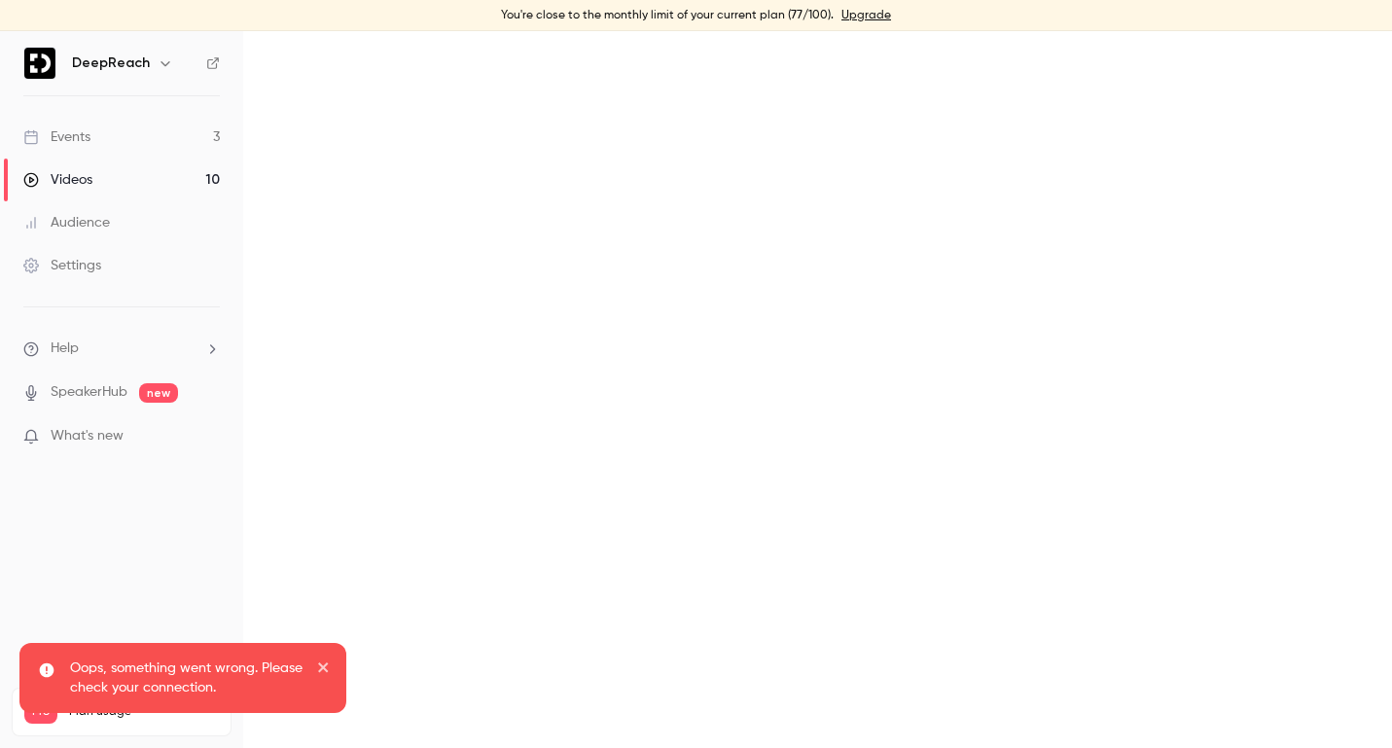 The width and height of the screenshot is (1392, 748). I want to click on span: new, so click(159, 393).